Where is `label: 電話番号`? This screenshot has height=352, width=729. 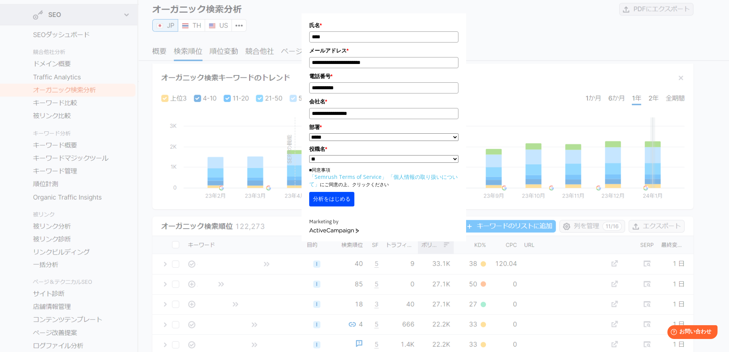 label: 電話番号 is located at coordinates (384, 76).